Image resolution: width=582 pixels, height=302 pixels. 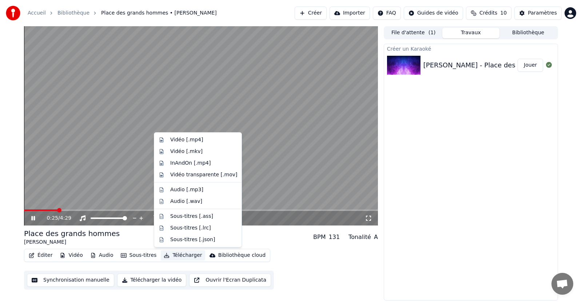 What do you see at coordinates (503, 13) in the screenshot?
I see `span: 10` at bounding box center [503, 13].